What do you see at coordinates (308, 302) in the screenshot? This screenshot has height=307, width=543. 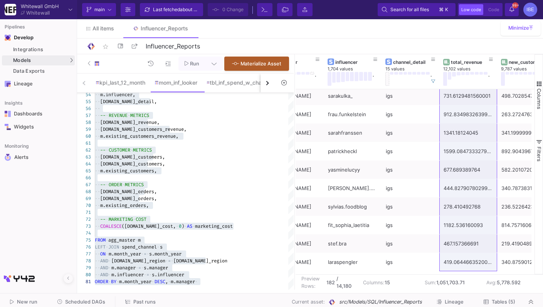 I see `span: Current asset:` at bounding box center [308, 302].